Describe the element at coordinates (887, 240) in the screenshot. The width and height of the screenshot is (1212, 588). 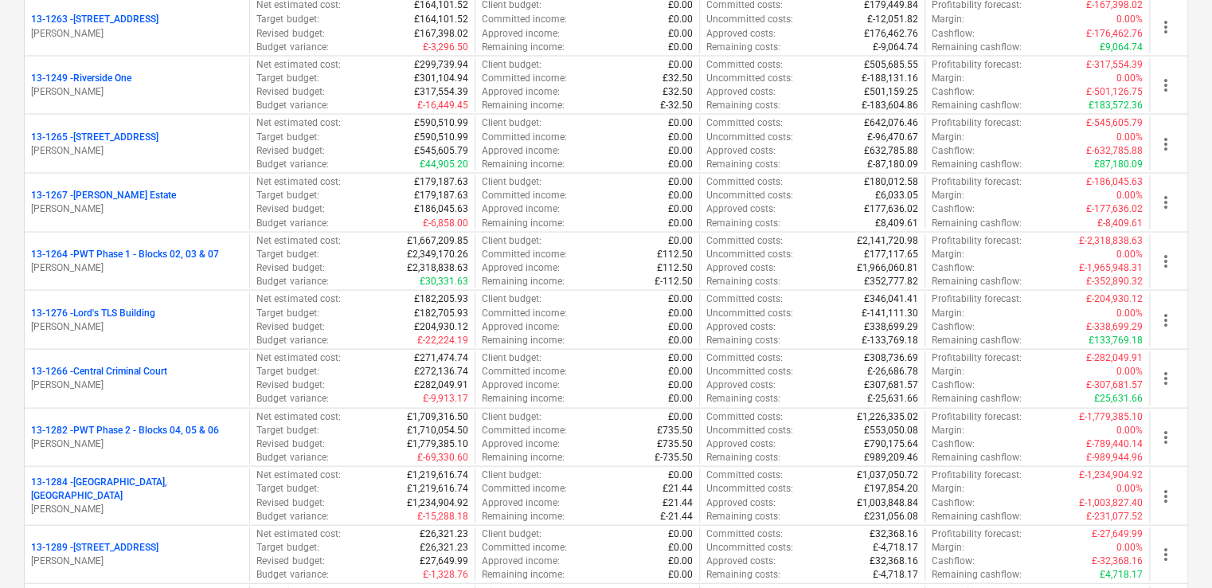
I see `p: £2,141,720.98` at that location.